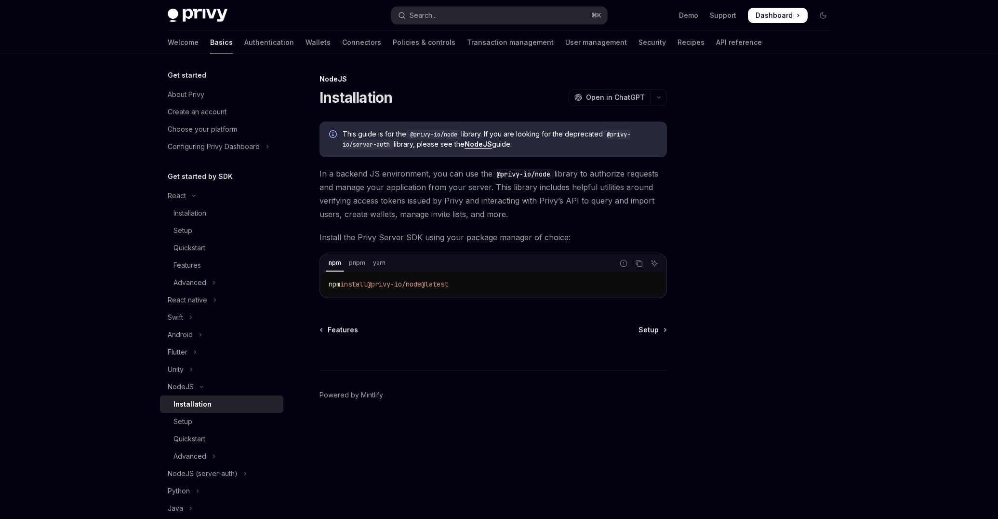  What do you see at coordinates (351, 395) in the screenshot?
I see `a: Powered by Mintlify` at bounding box center [351, 395].